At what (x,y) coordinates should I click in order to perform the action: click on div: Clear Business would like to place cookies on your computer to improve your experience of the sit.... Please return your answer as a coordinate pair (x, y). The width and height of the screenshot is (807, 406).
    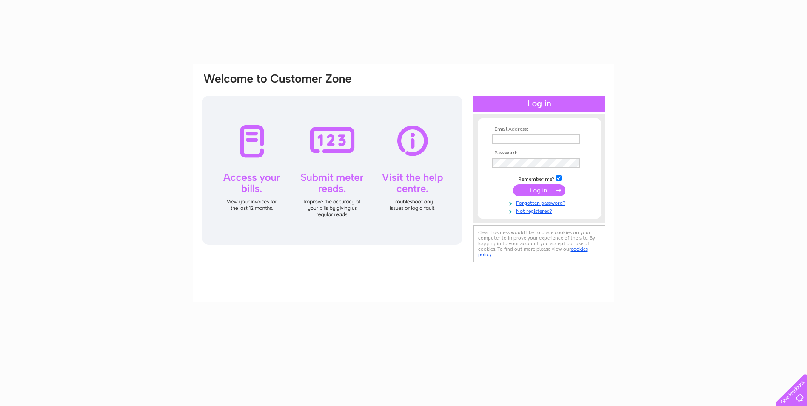
    Looking at the image, I should click on (540, 243).